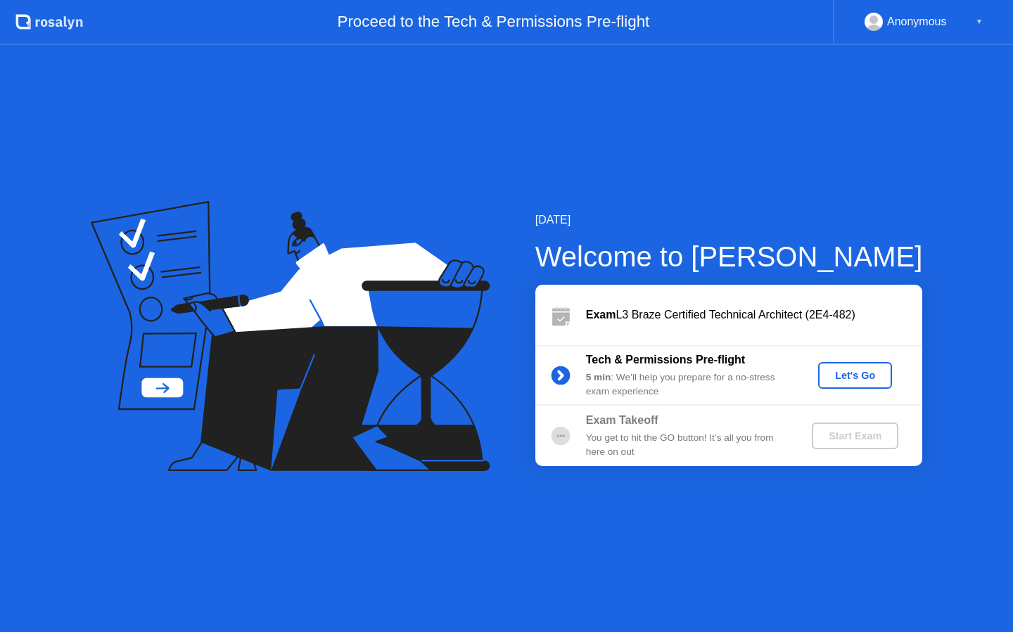  What do you see at coordinates (855, 436) in the screenshot?
I see `button: Start Exam` at bounding box center [855, 436].